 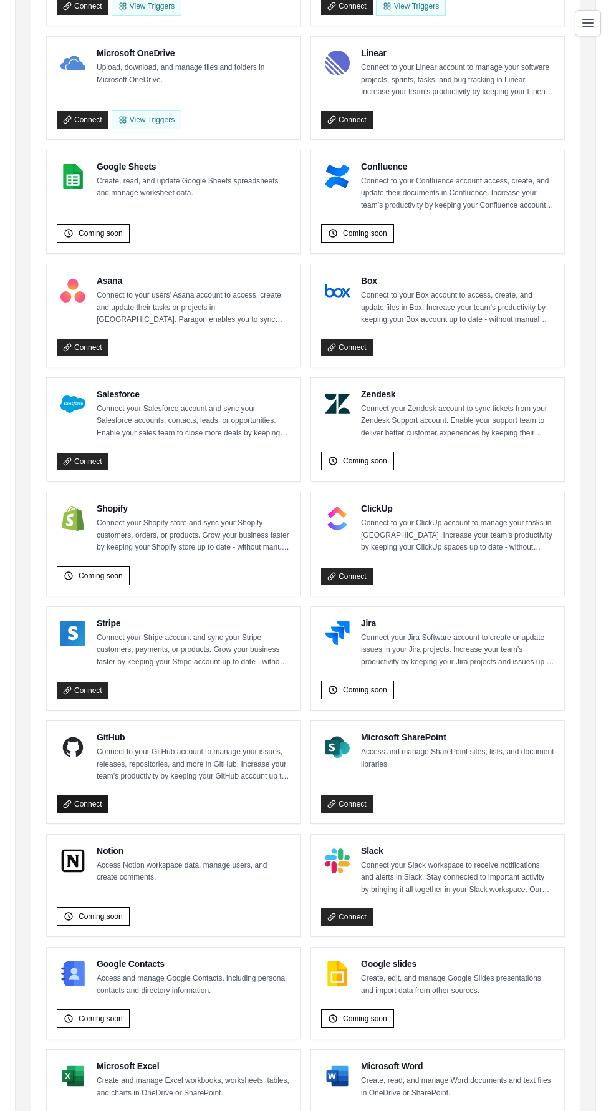 I want to click on h4: Confluence, so click(x=458, y=167).